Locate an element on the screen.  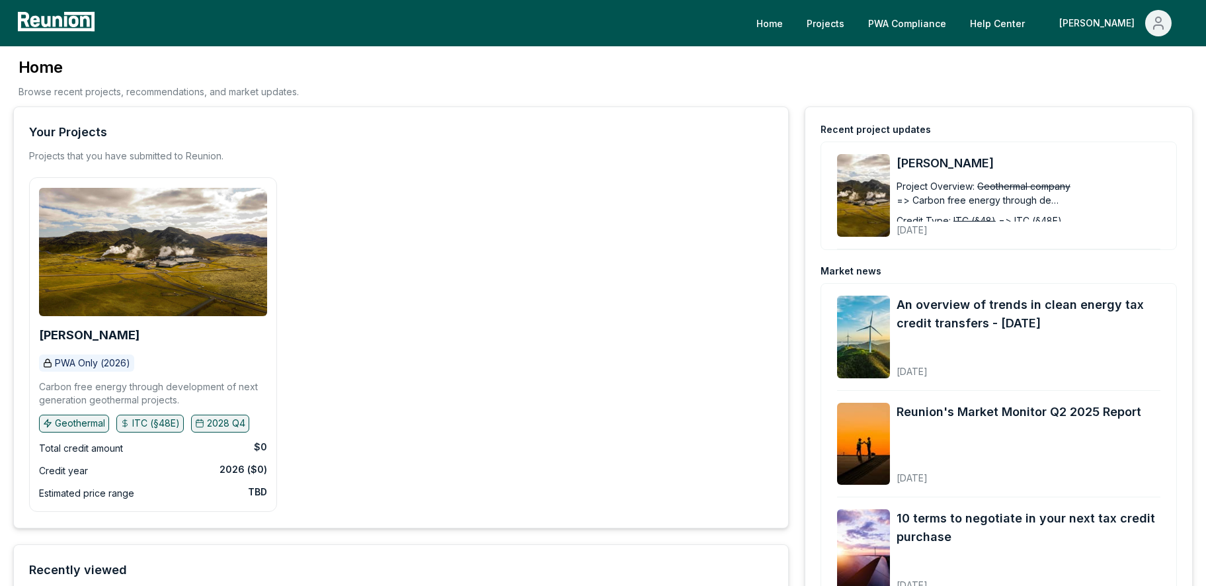
p: Projects that you have submitted to Reunion. is located at coordinates (126, 156).